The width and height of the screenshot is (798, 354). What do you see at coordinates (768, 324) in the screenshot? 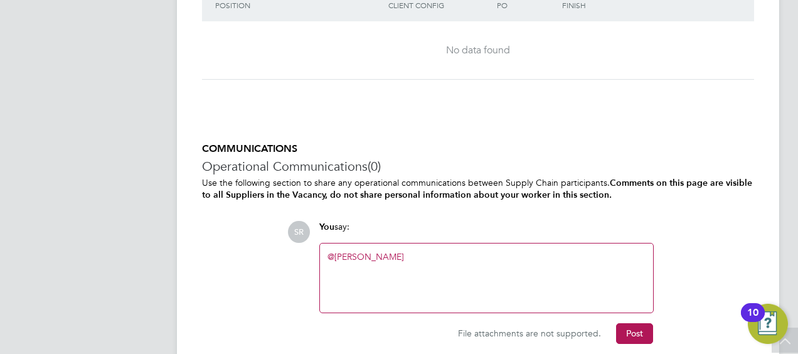
I see `button: Open Resource Center, 10 new notifications` at bounding box center [768, 324].